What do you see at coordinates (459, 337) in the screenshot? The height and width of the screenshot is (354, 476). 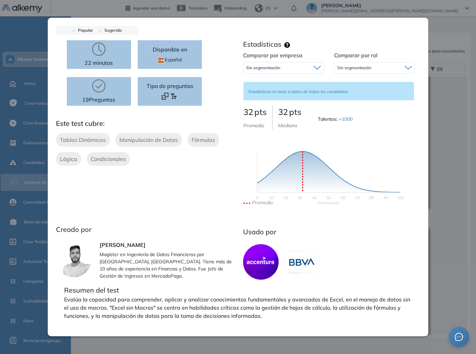 I see `span: message` at bounding box center [459, 337].